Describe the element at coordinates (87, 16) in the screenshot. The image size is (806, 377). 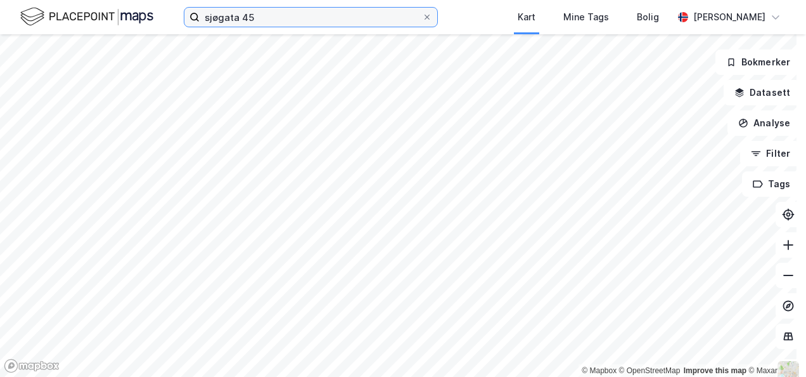
I see `img: logo.f888ab2527a4732fd821a326f86c7f29.svg` at that location.